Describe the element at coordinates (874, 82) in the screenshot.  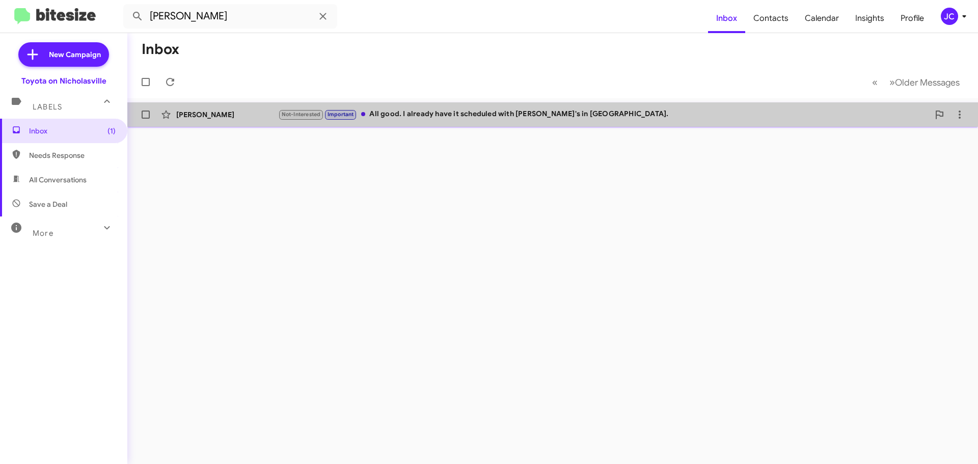
I see `button: Previous` at that location.